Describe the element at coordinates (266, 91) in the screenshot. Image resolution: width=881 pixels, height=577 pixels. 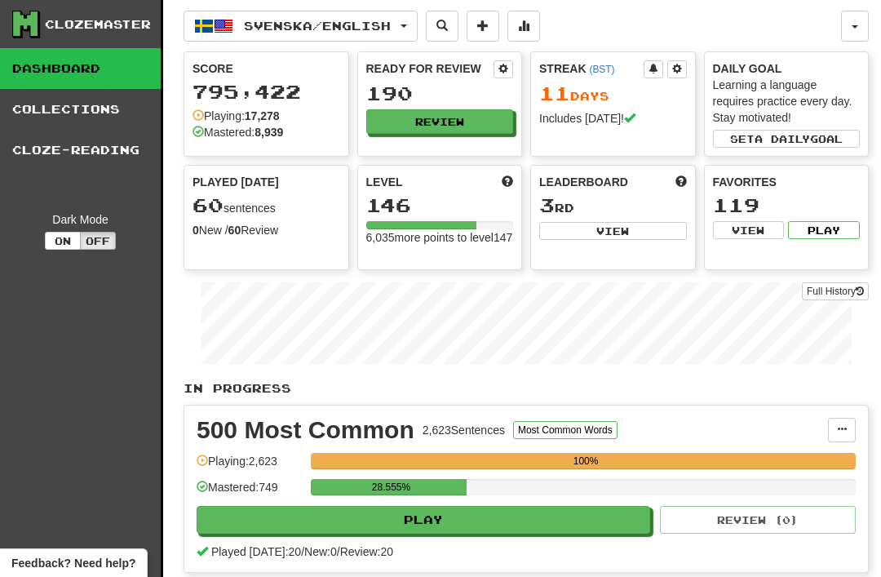
I see `div: 795,422` at that location.